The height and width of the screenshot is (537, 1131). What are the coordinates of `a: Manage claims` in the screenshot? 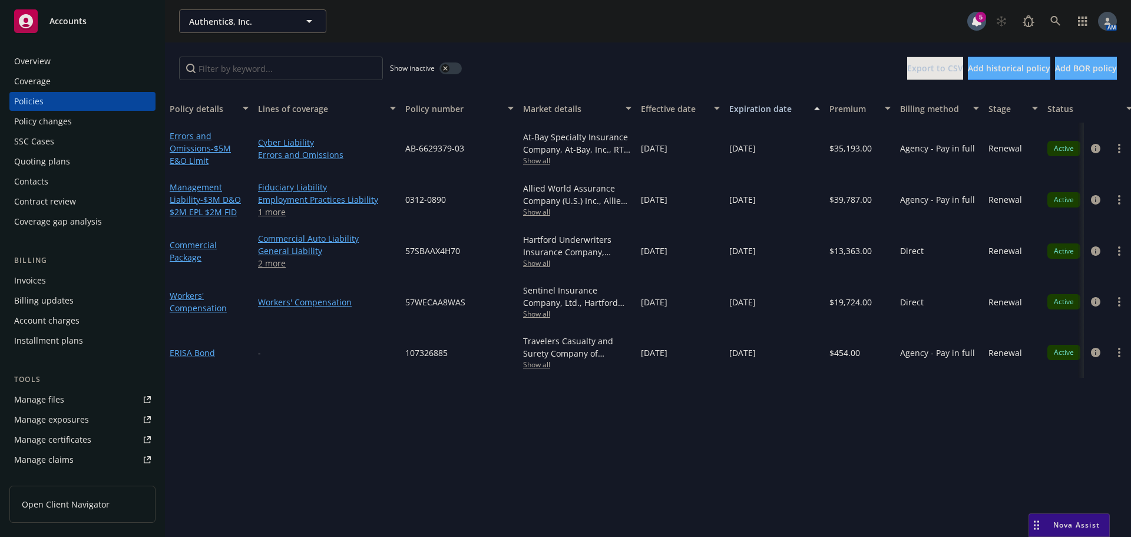 It's located at (82, 459).